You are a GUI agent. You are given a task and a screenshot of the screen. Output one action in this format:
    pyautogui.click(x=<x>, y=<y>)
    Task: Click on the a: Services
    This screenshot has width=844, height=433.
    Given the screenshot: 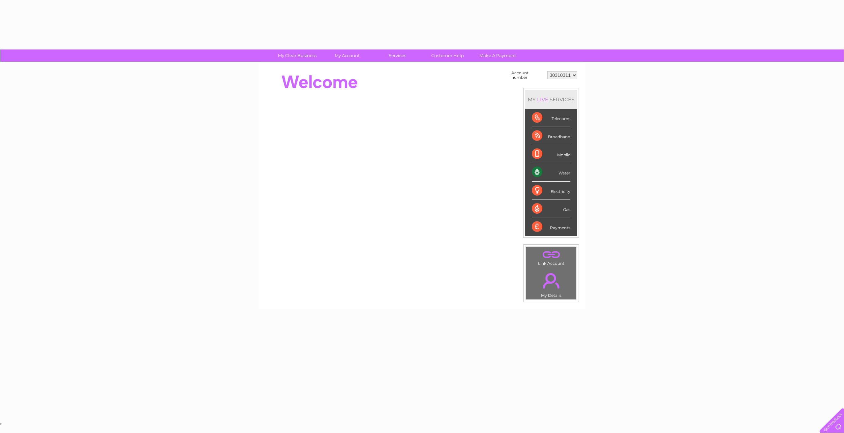 What is the action you would take?
    pyautogui.click(x=397, y=55)
    